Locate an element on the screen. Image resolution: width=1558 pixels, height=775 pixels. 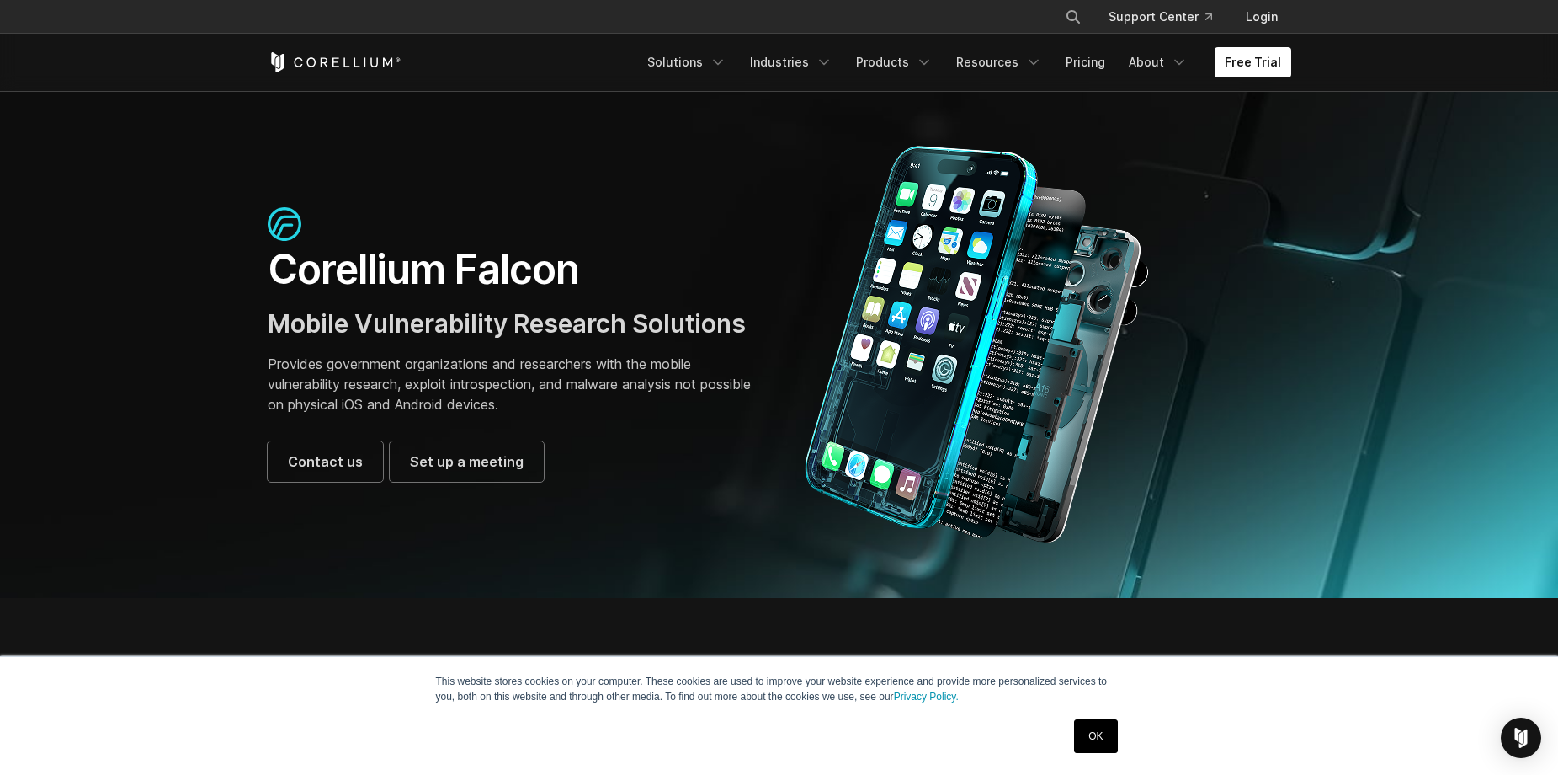
span: Set up a meeting is located at coordinates (466, 461).